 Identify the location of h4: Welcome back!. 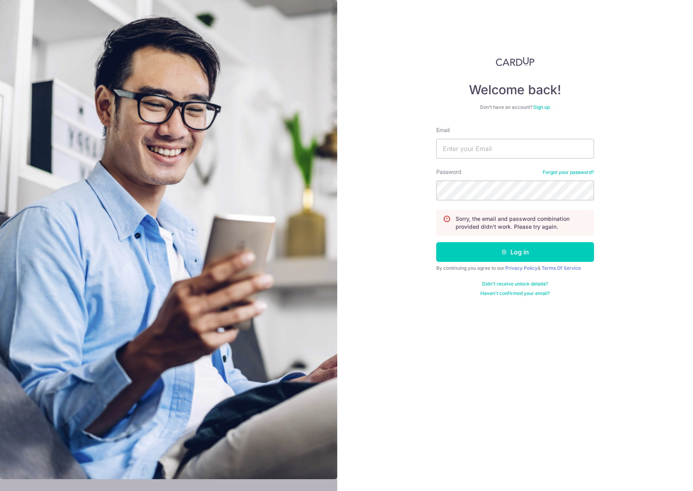
(515, 90).